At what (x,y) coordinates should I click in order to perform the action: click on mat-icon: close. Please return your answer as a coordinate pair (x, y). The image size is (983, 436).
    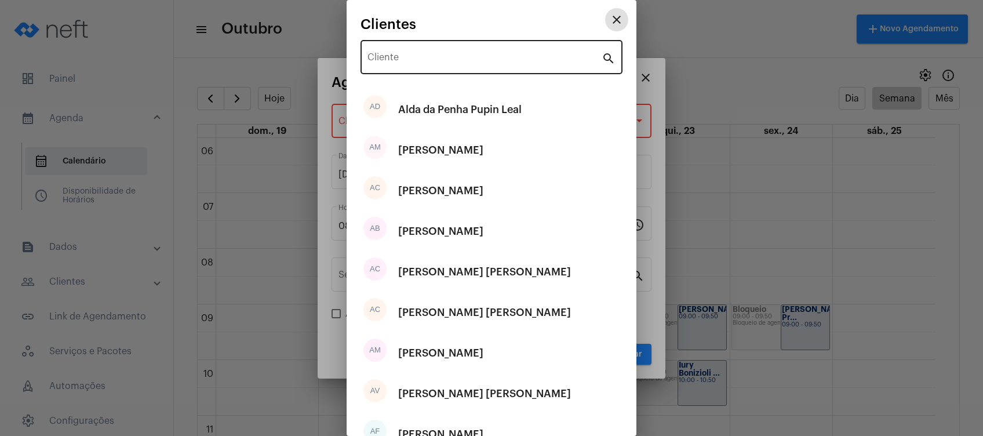
    Looking at the image, I should click on (617, 20).